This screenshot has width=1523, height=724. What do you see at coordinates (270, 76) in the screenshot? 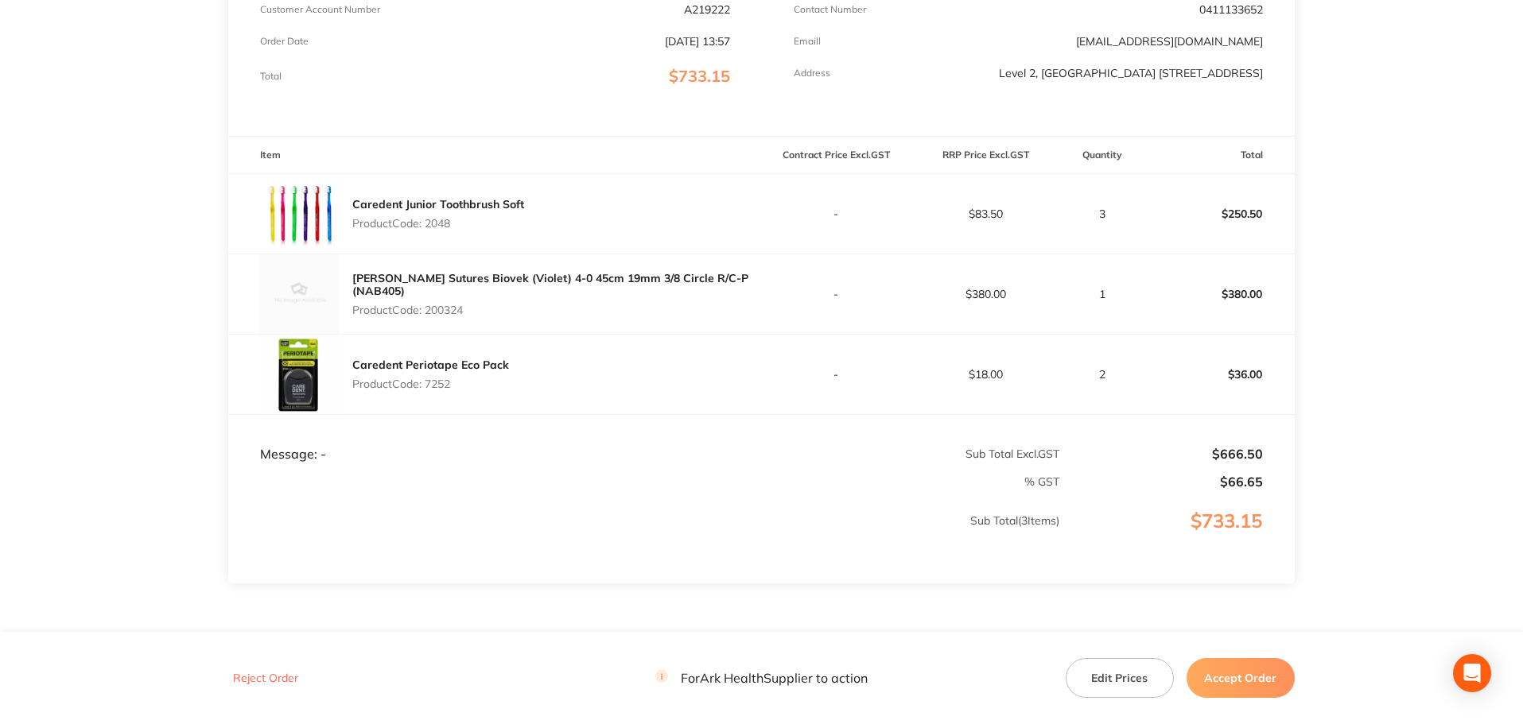
I see `p: Total` at bounding box center [270, 76].